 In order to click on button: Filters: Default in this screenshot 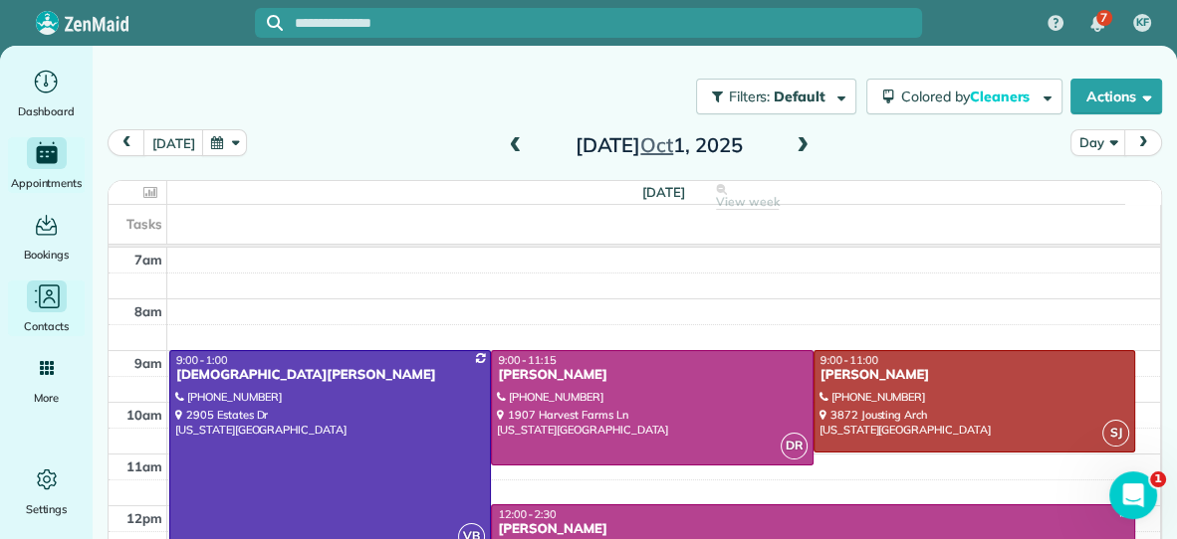, I will do `click(775, 97)`.